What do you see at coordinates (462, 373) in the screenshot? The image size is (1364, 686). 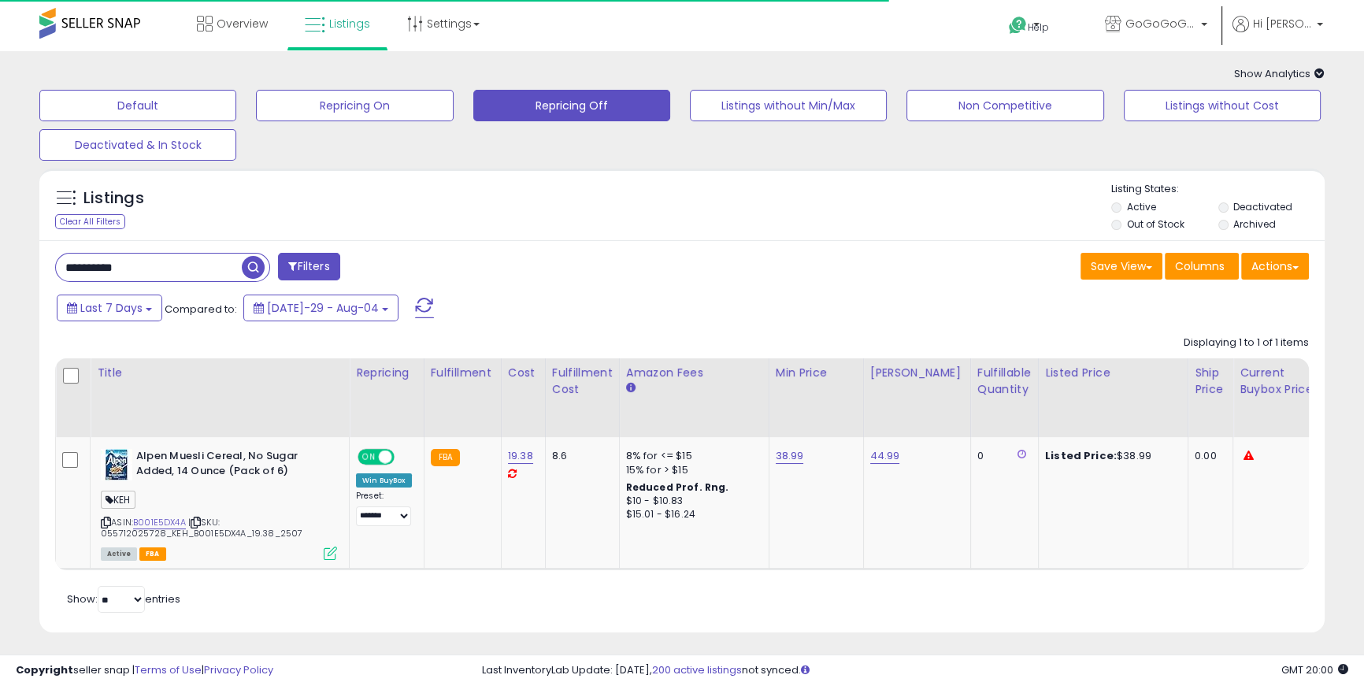 I see `div: Fulfillment` at bounding box center [462, 373].